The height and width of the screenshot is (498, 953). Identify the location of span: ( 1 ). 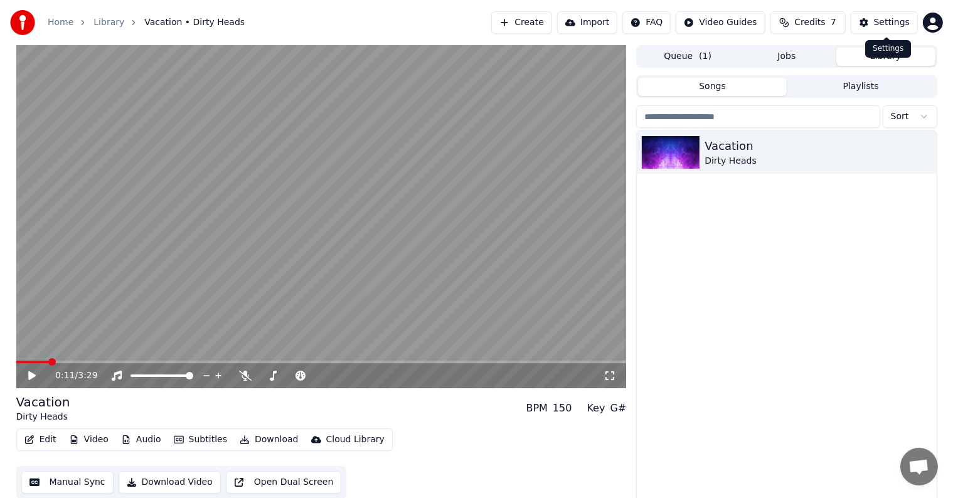
(705, 56).